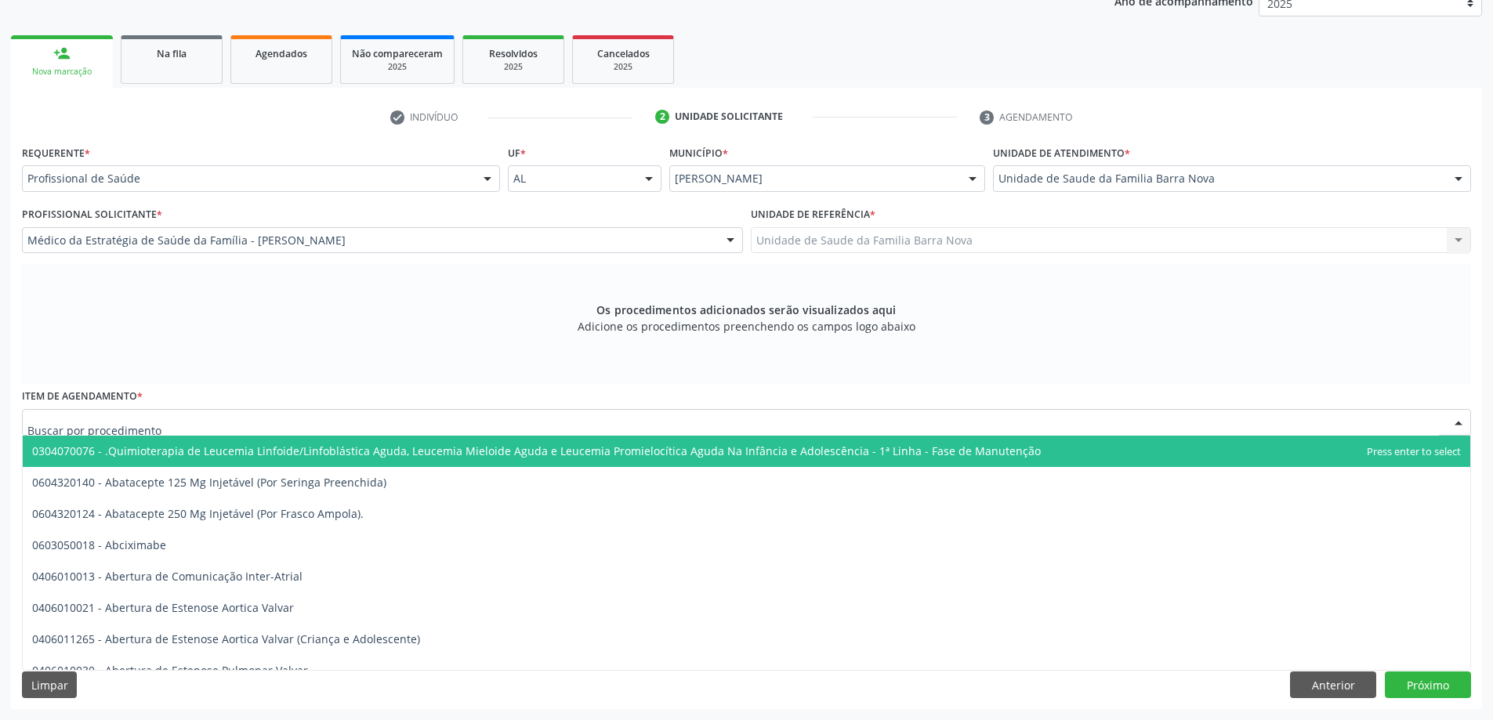  I want to click on span: Os procedimentos adicionados serão visualizados aqui, so click(746, 310).